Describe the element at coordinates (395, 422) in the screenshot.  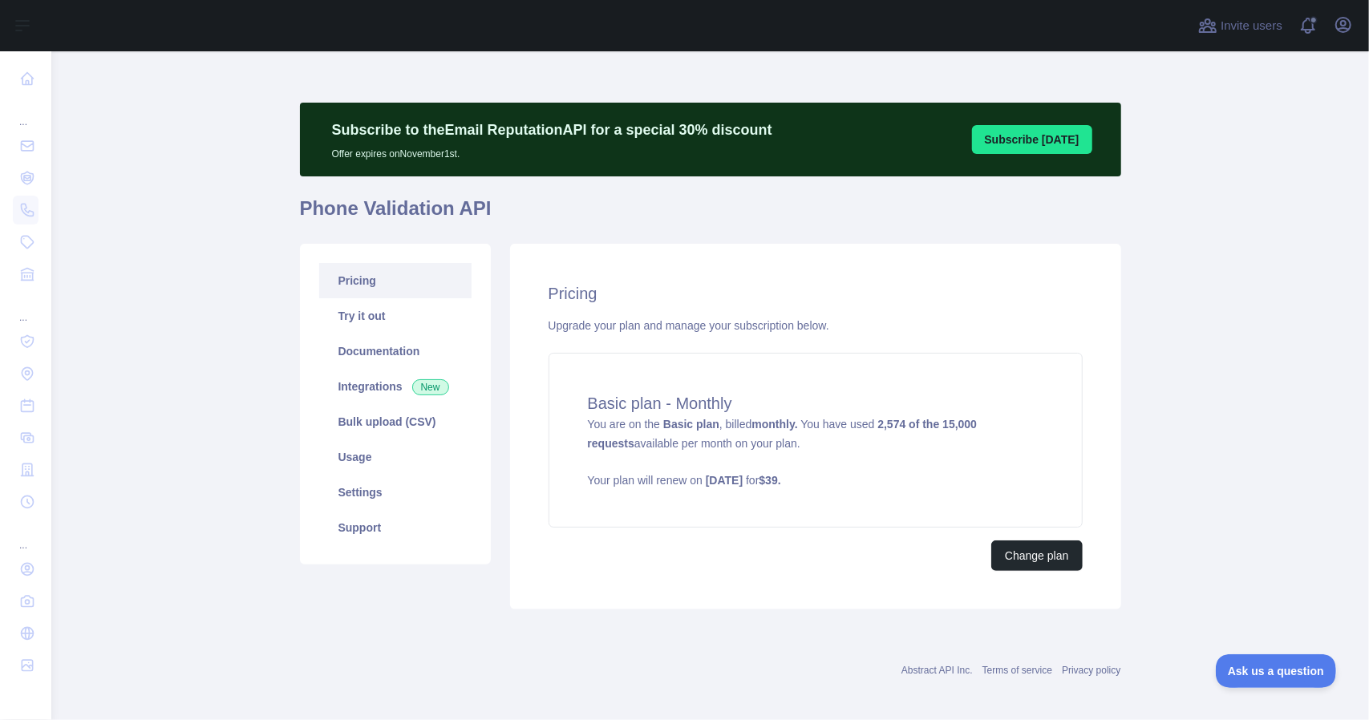
I see `a: Bulk upload (CSV)` at that location.